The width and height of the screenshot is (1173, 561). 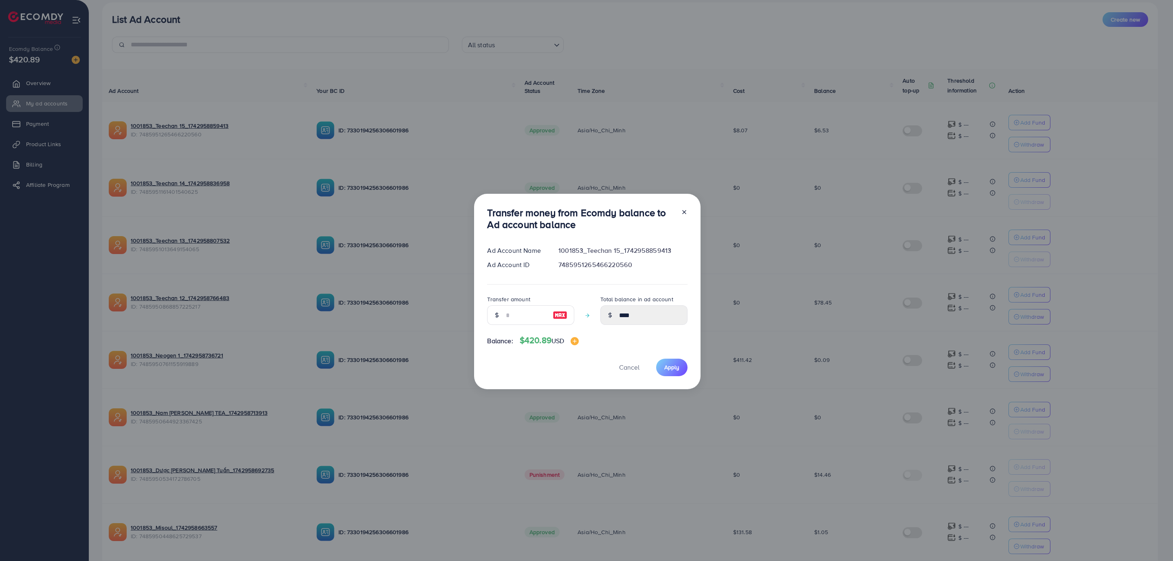 I want to click on div: Ad Account Name, so click(x=516, y=251).